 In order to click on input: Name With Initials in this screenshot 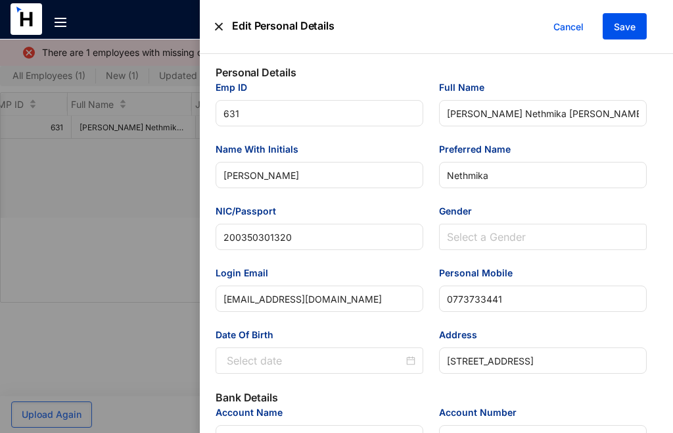, I will do `click(319, 175)`.